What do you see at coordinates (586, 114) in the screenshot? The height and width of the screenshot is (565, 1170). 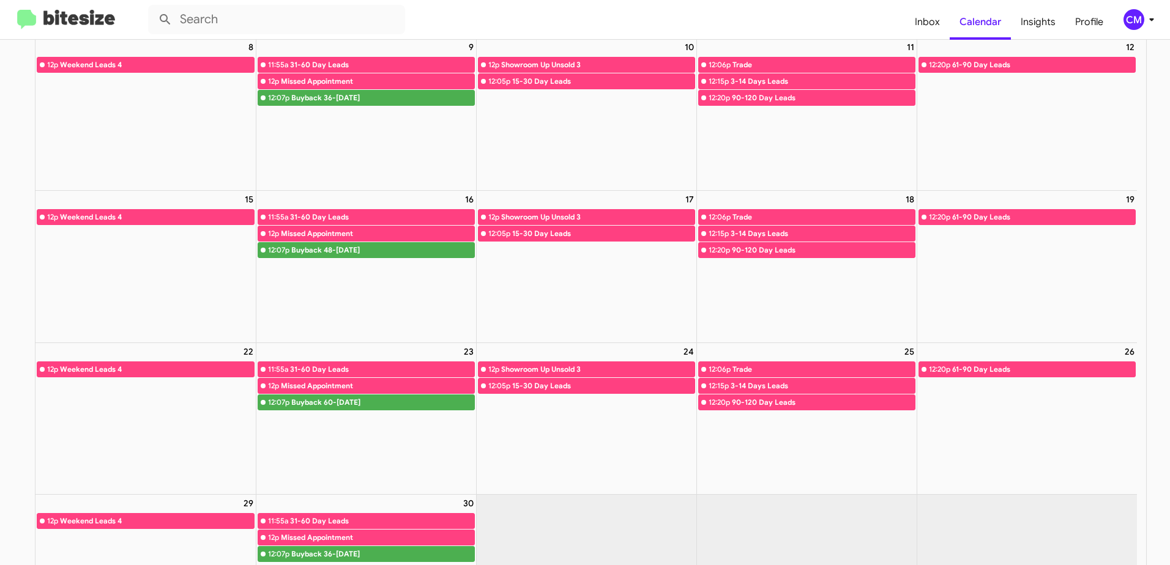 I see `td: September 10, 2025` at bounding box center [586, 114].